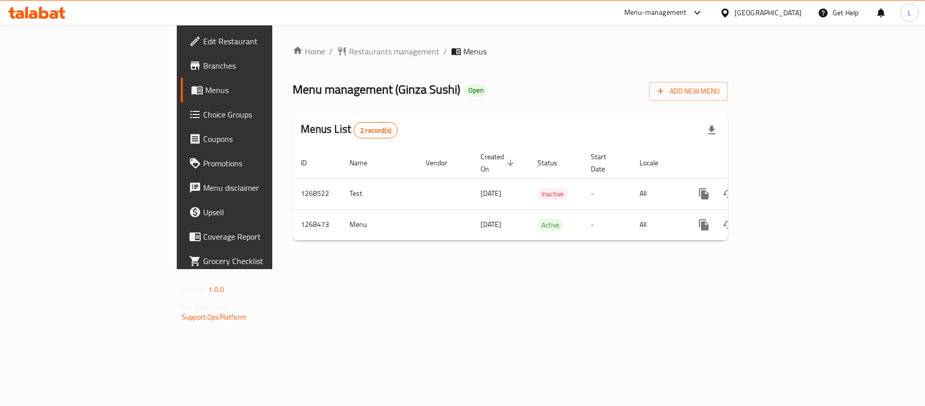 This screenshot has height=406, width=925. What do you see at coordinates (443, 163) in the screenshot?
I see `span: Vendor` at bounding box center [443, 163].